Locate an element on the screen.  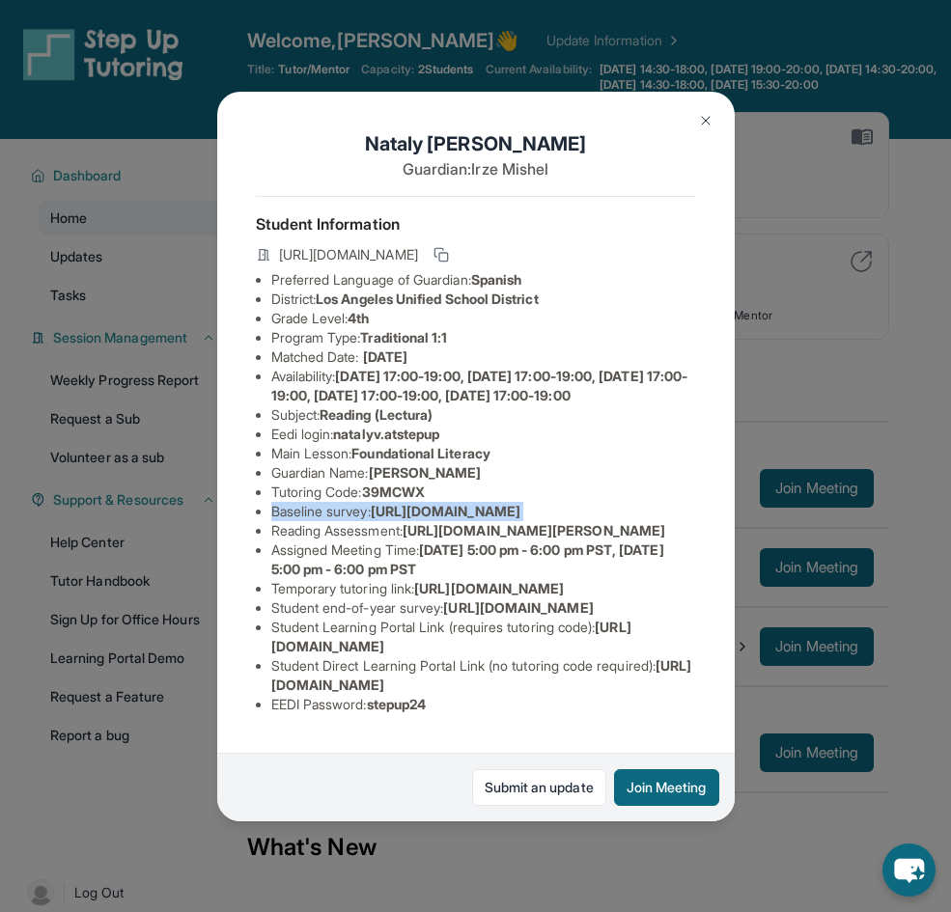
li: Baseline survey : is located at coordinates (484, 512).